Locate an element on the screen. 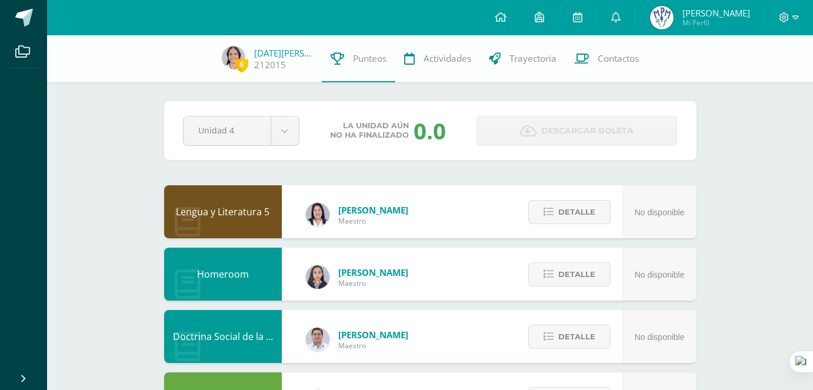 This screenshot has width=813, height=390. span: Punteos is located at coordinates (369, 58).